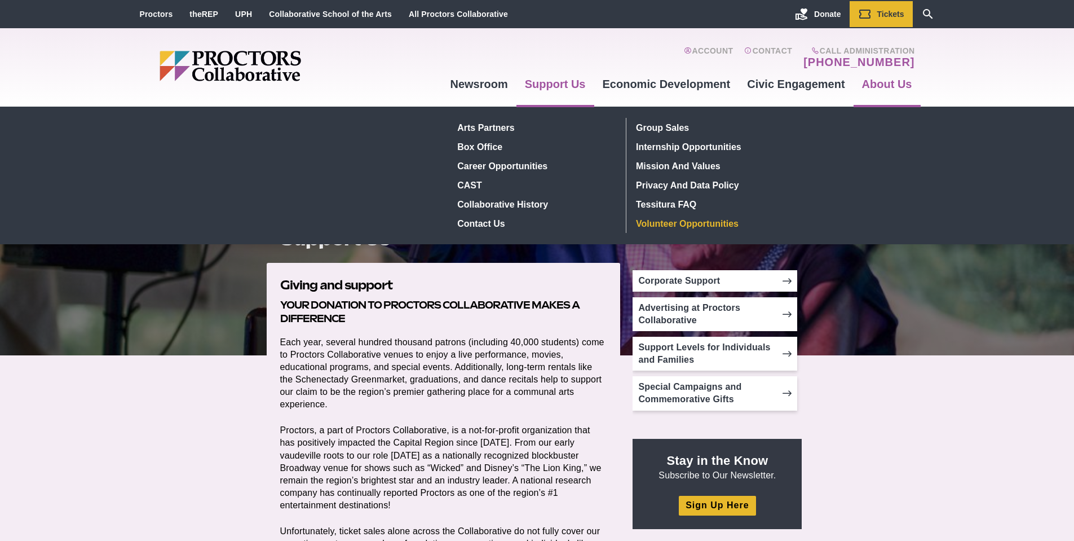 This screenshot has width=1074, height=541. Describe the element at coordinates (479, 84) in the screenshot. I see `a: Newsroom` at that location.